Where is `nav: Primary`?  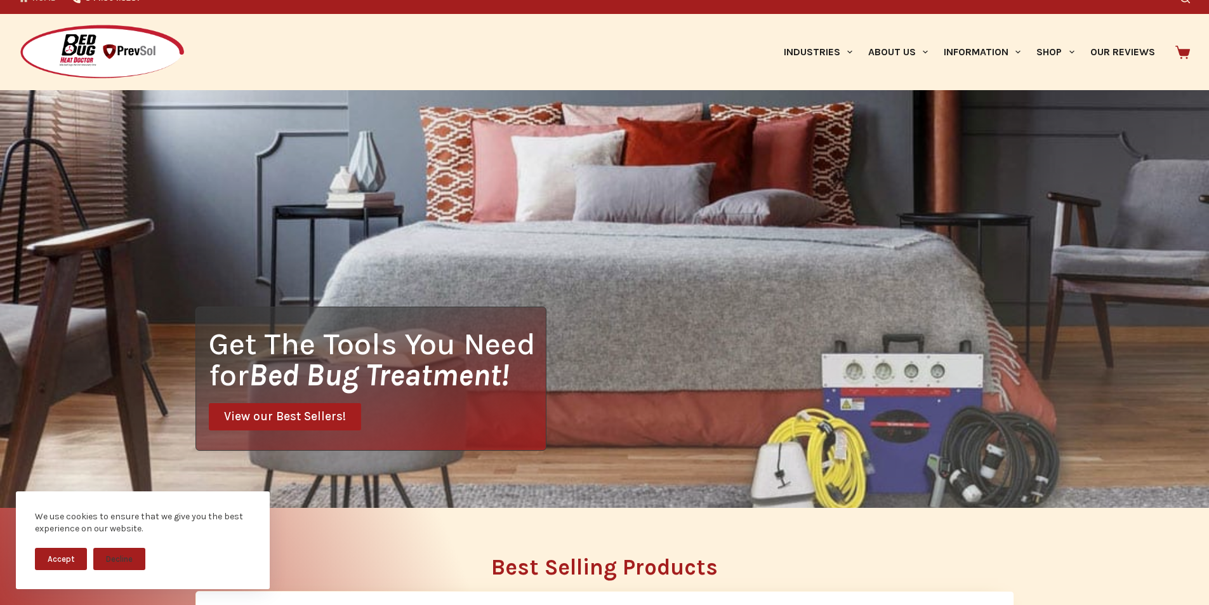 nav: Primary is located at coordinates (969, 52).